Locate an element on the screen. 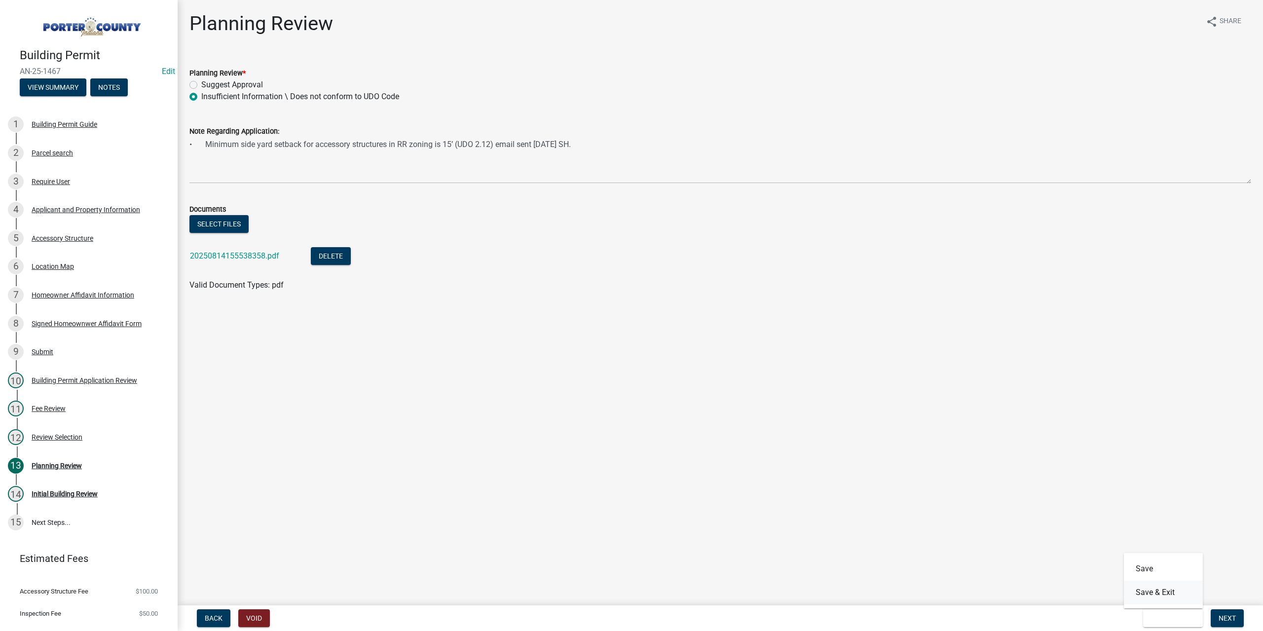 Image resolution: width=1263 pixels, height=631 pixels. button: shareShare is located at coordinates (1224, 21).